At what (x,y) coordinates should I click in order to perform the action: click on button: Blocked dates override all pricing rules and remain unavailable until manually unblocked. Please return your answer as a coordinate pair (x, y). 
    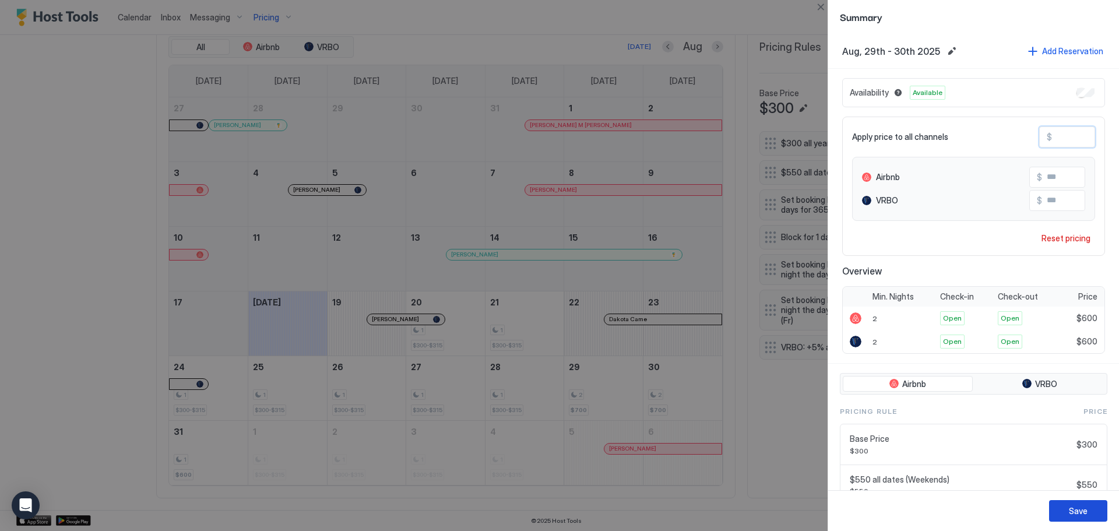
    Looking at the image, I should click on (898, 93).